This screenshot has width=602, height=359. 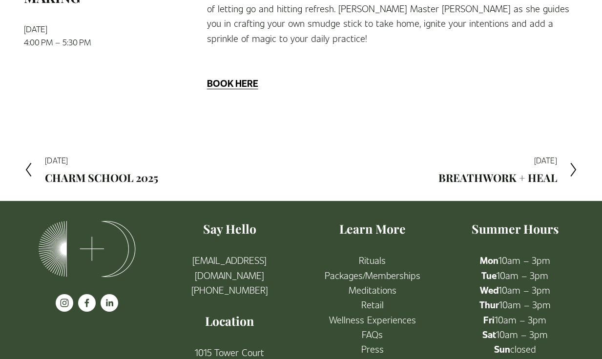 I want to click on h4: Summer Hours, so click(x=515, y=229).